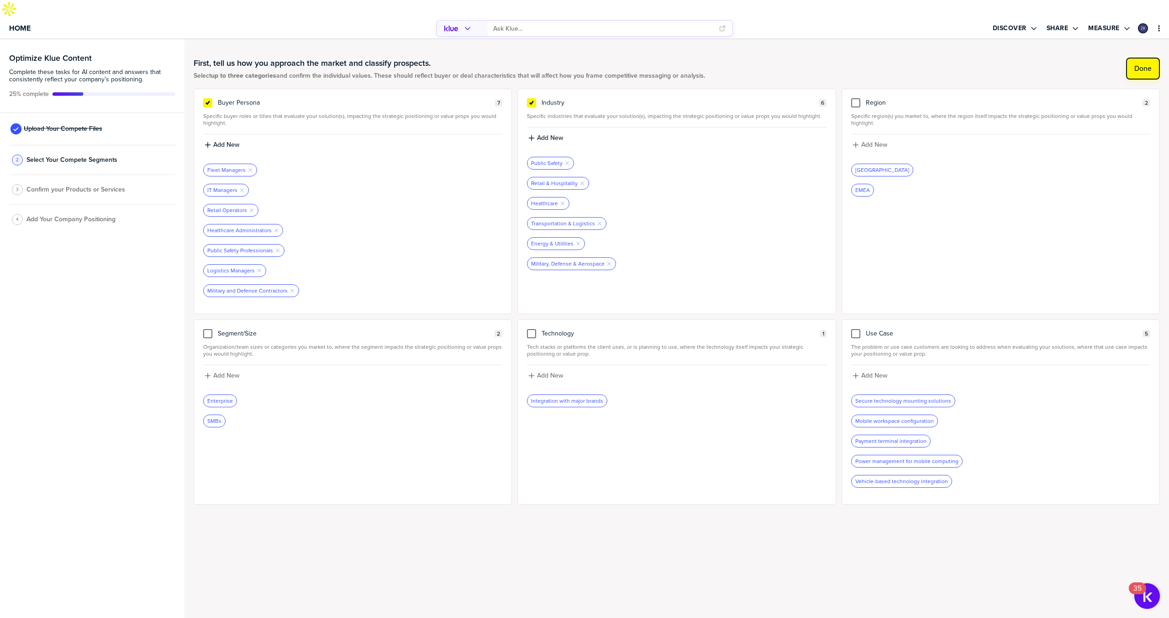  Describe the element at coordinates (880, 333) in the screenshot. I see `span: Use Case` at that location.